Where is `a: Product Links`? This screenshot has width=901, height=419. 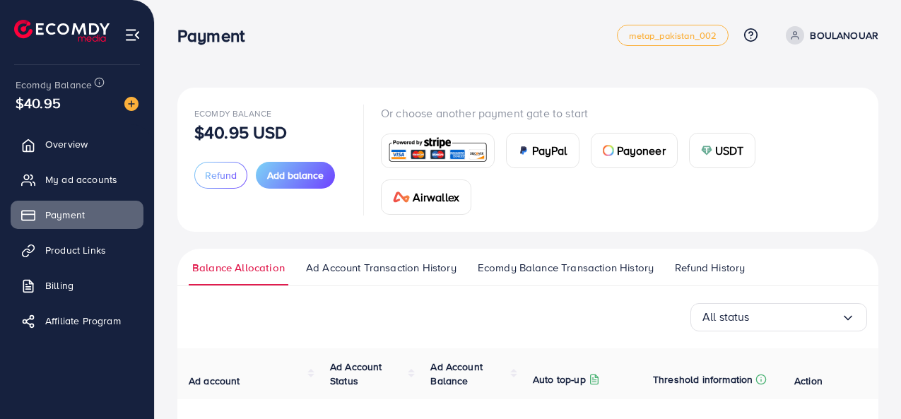 a: Product Links is located at coordinates (77, 250).